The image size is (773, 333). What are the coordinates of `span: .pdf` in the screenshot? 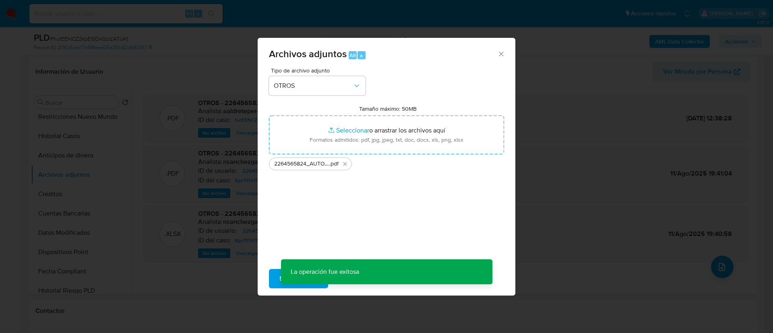 It's located at (334, 164).